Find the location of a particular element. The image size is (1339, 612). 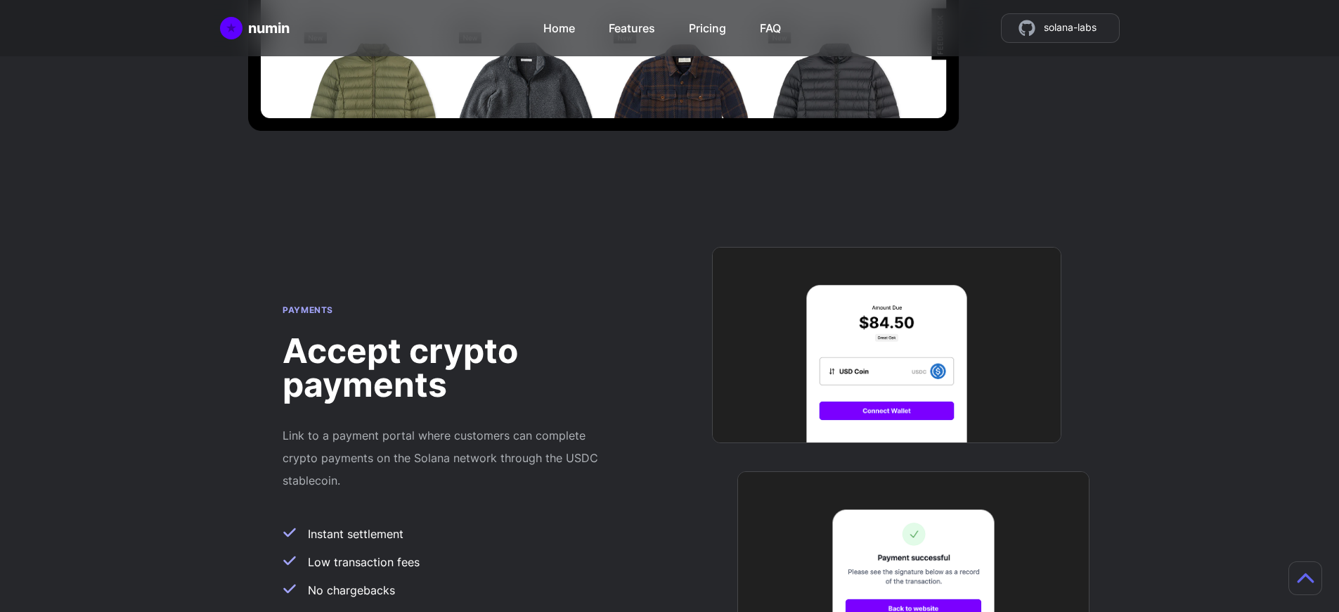

a: Features is located at coordinates (632, 25).